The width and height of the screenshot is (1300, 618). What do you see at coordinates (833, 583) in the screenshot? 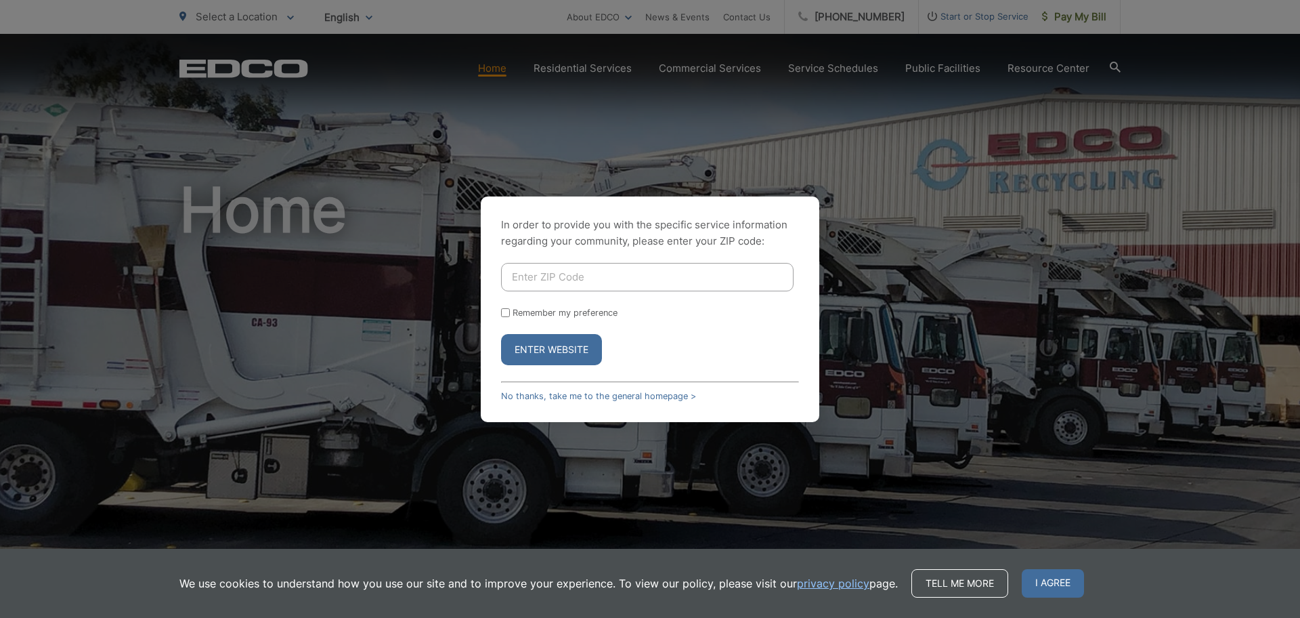
I see `a: privacy policy` at bounding box center [833, 583].